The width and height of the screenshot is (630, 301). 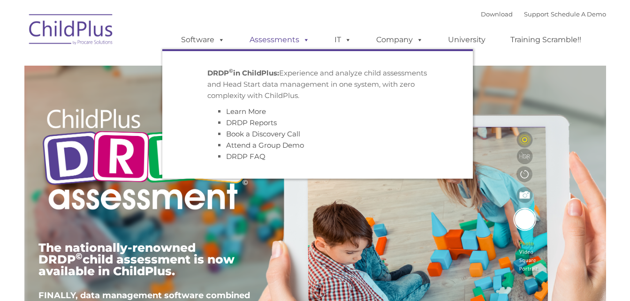 I want to click on a: Training Scramble!!, so click(x=545, y=40).